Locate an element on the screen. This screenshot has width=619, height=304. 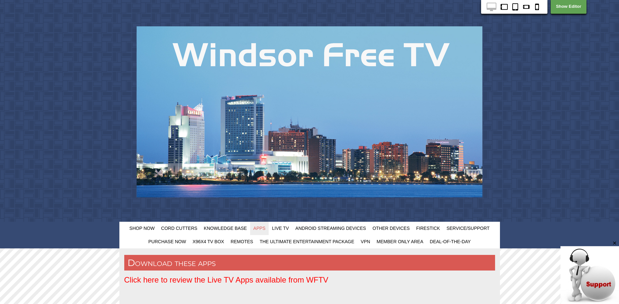
a: Service/Support is located at coordinates (468, 228).